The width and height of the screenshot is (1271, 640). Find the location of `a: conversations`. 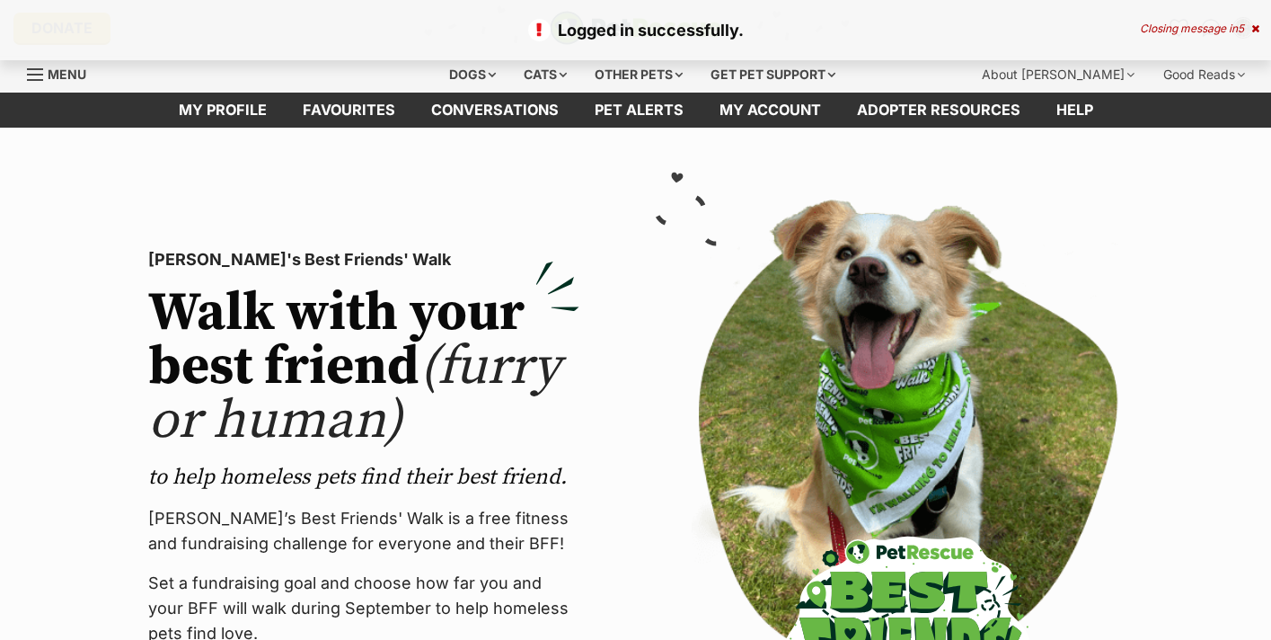

a: conversations is located at coordinates (495, 110).